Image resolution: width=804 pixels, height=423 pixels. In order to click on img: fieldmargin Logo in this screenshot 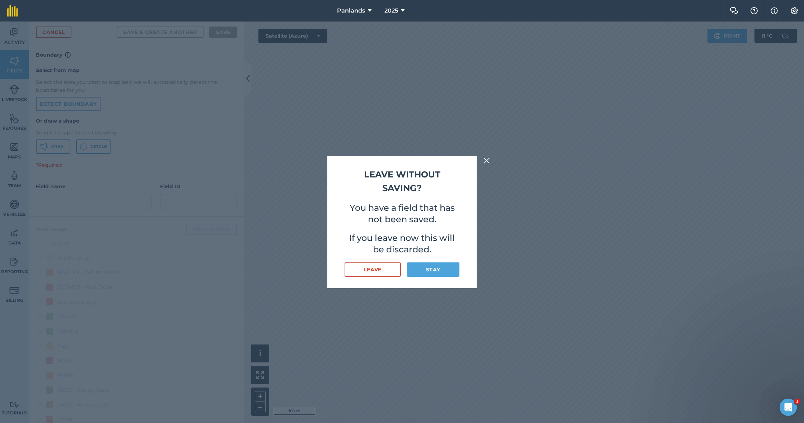, I will do `click(13, 11)`.